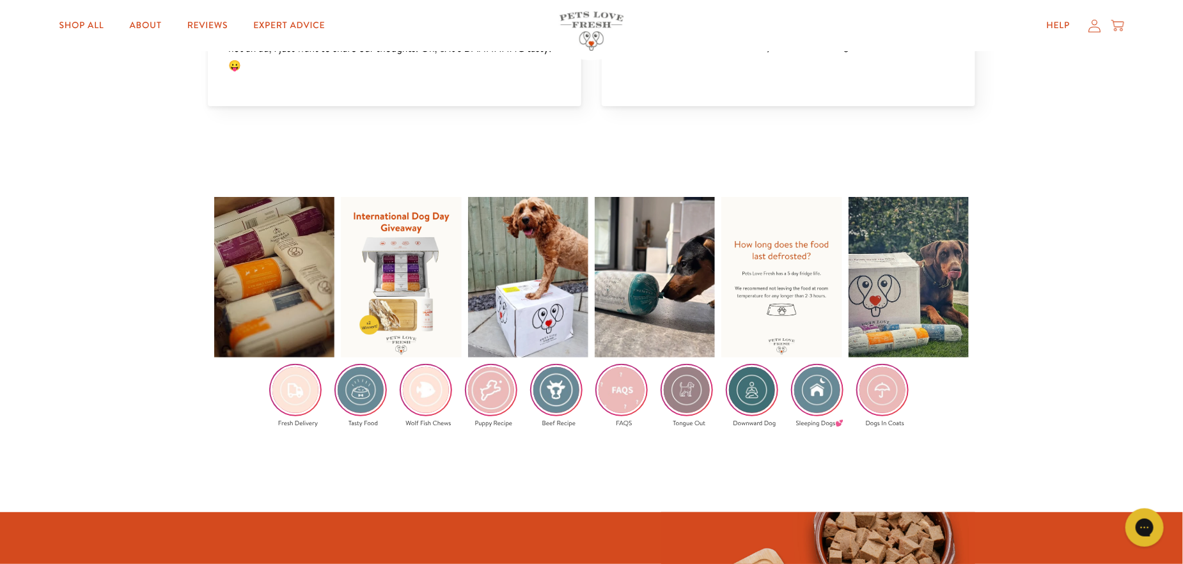 This screenshot has width=1183, height=564. Describe the element at coordinates (428, 423) in the screenshot. I see `strong: Wolf Fish Chews` at that location.